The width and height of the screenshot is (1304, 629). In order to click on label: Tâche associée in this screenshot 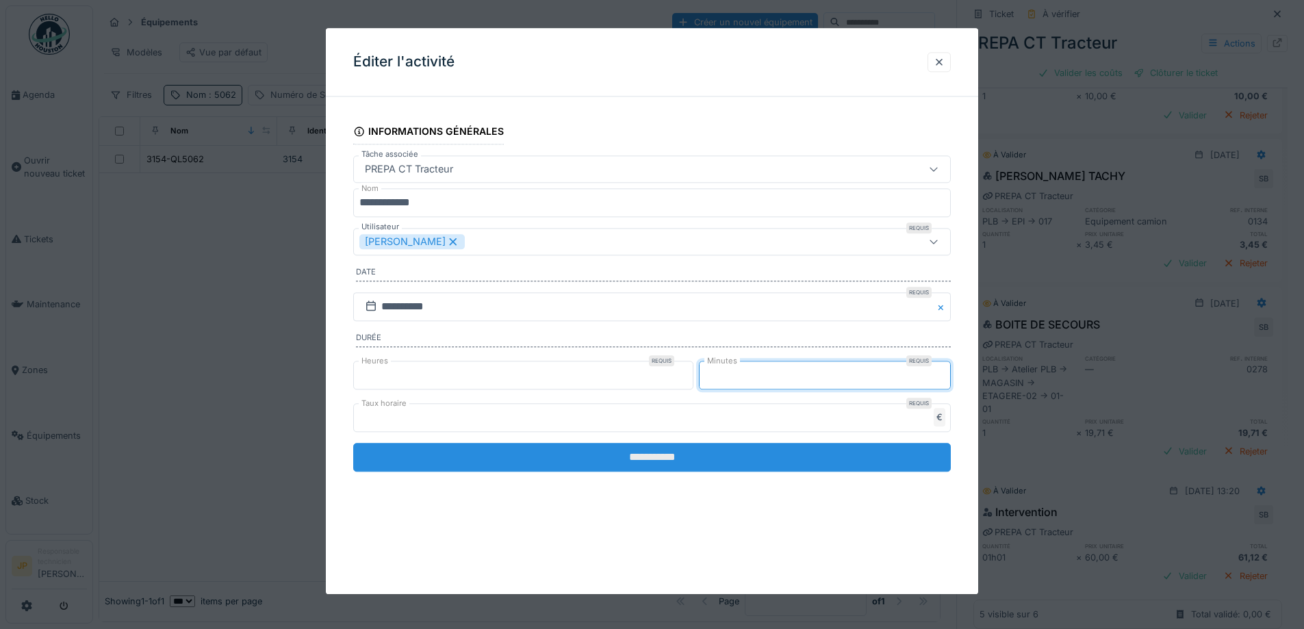, I will do `click(389, 154)`.